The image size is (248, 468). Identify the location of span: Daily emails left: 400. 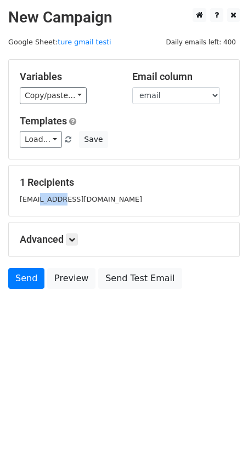
(201, 42).